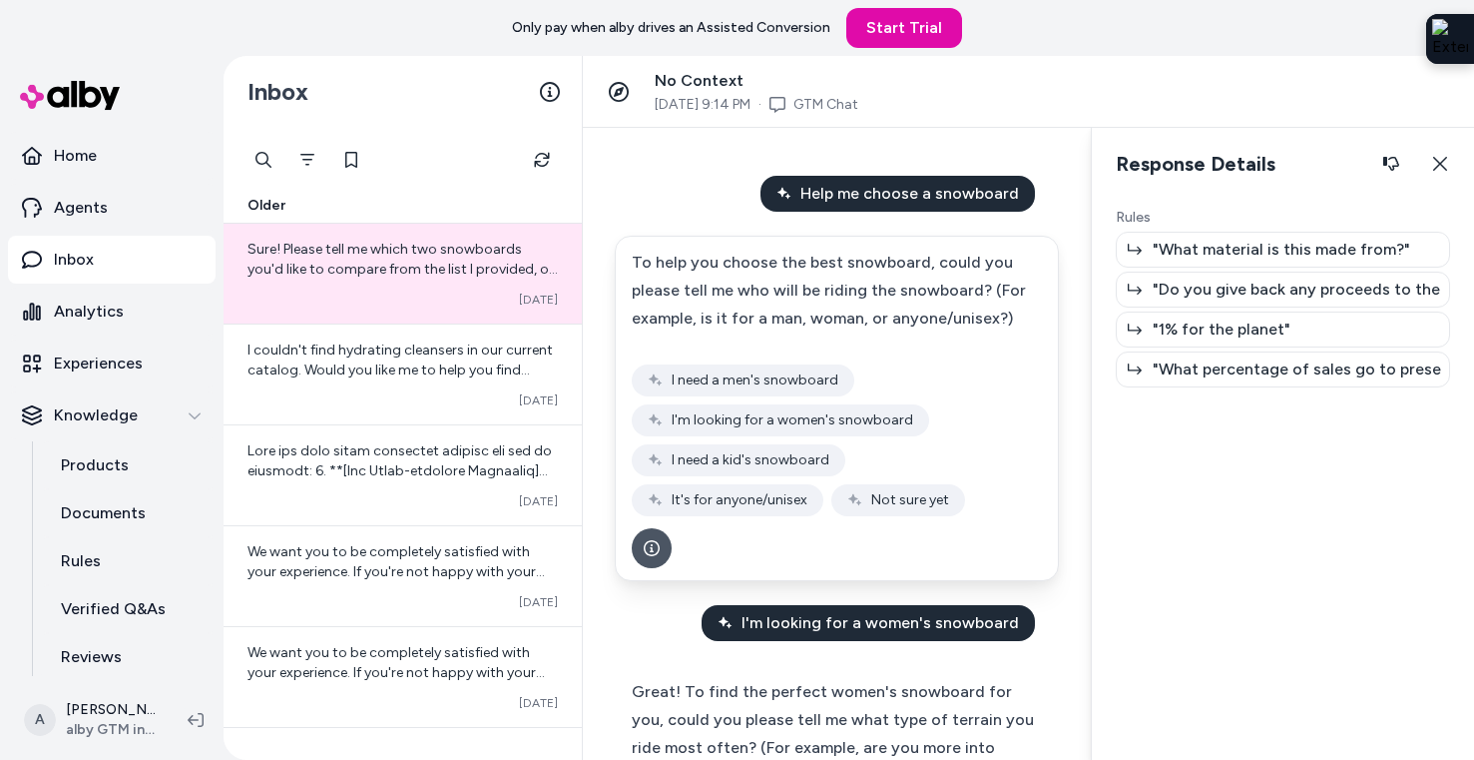  I want to click on p: Home, so click(75, 156).